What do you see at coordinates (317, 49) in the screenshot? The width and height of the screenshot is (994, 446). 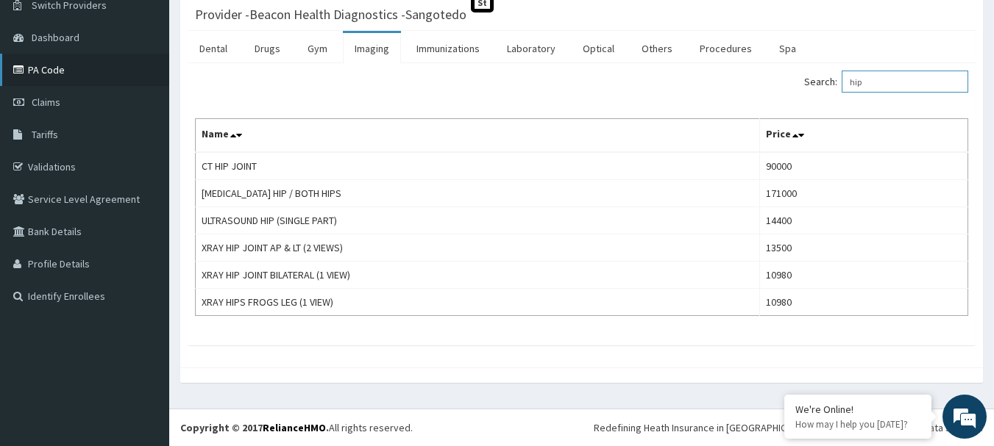 I see `a: Gym` at bounding box center [317, 49].